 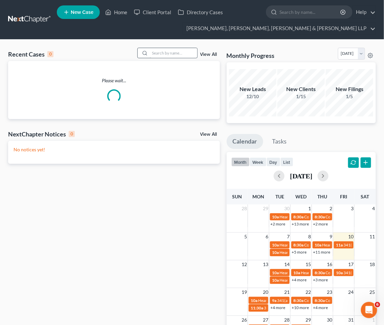 What do you see at coordinates (114, 81) in the screenshot?
I see `p: Please wait...` at bounding box center [114, 81].